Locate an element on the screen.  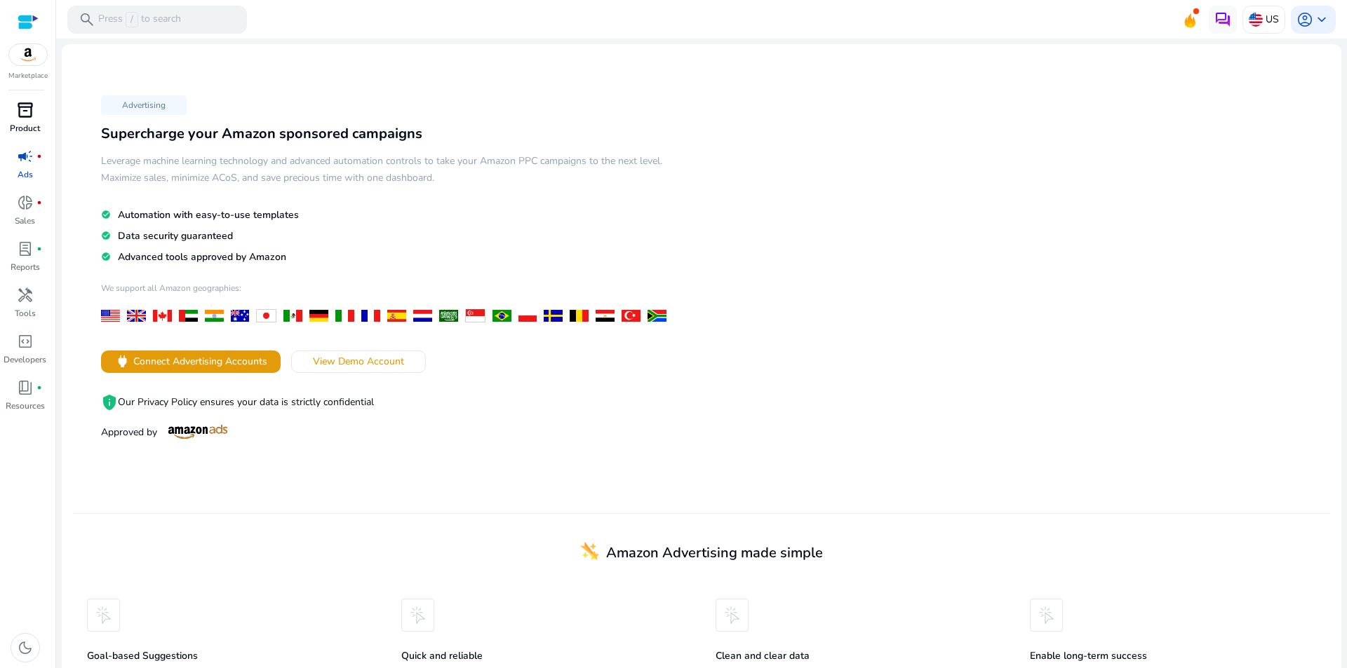
span: inventory_2 is located at coordinates (25, 110).